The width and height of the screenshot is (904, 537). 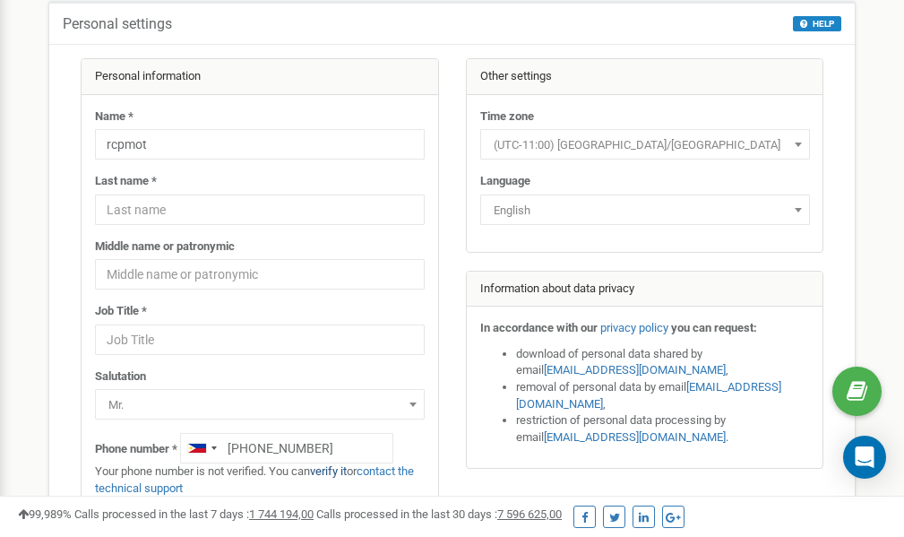 What do you see at coordinates (165, 246) in the screenshot?
I see `label: Middle name or patronymic` at bounding box center [165, 246].